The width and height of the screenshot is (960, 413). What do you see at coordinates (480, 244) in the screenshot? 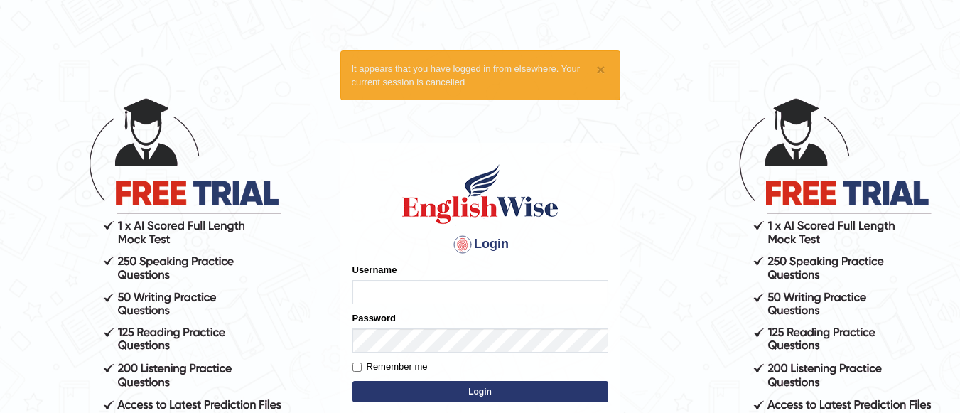
I see `h4: Login` at bounding box center [480, 244].